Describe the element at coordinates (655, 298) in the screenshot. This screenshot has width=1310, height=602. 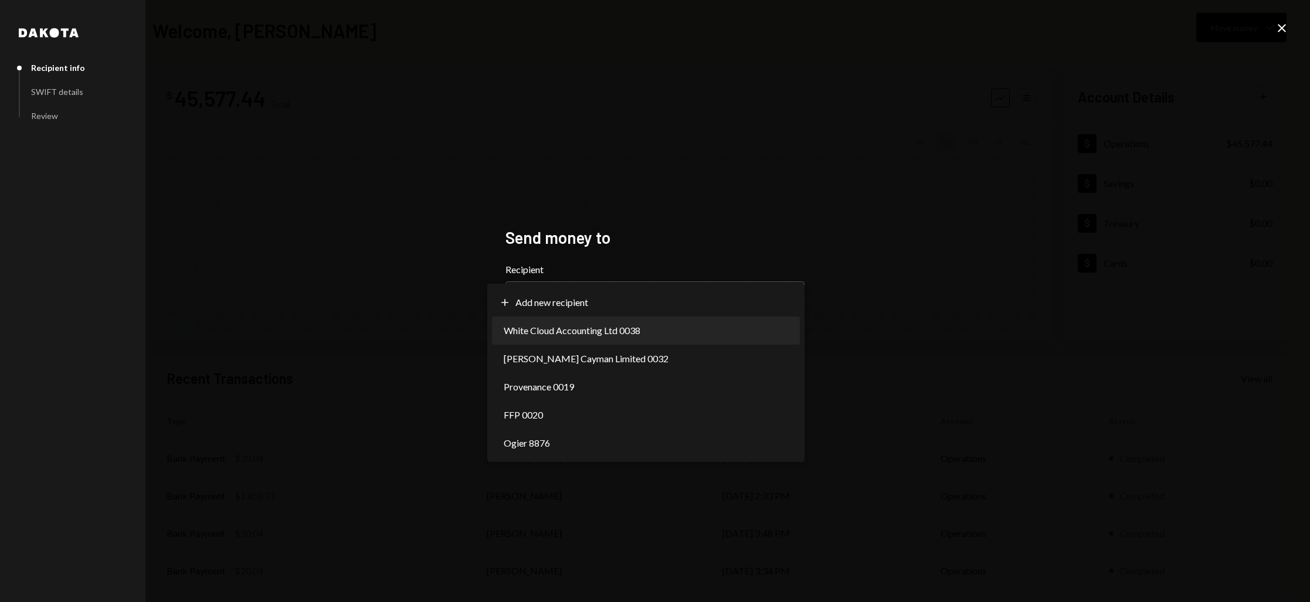
I see `button: Recipient` at that location.